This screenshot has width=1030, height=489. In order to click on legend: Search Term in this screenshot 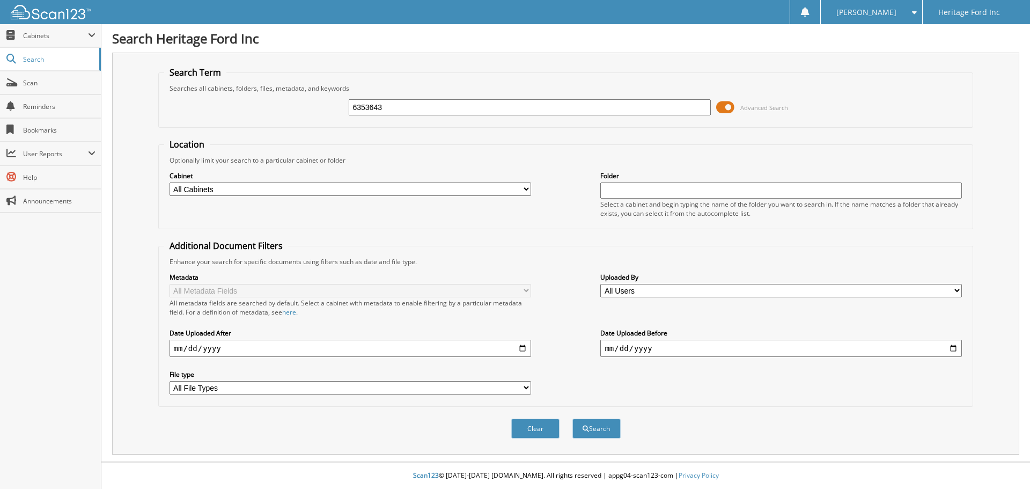, I will do `click(195, 72)`.